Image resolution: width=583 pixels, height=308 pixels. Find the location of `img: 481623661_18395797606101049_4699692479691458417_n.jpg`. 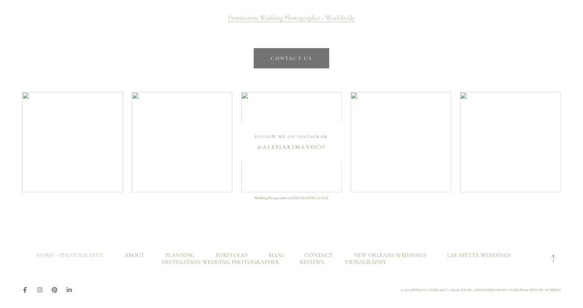

img: 481623661_18395797606101049_4699692479691458417_n.jpg is located at coordinates (401, 142).